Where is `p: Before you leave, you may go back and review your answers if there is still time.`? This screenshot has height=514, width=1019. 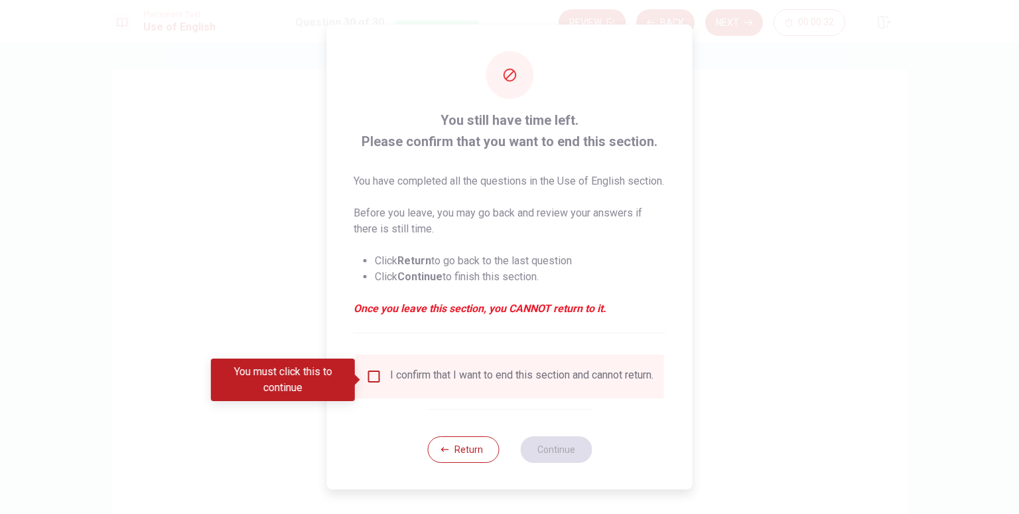 p: Before you leave, you may go back and review your answers if there is still time. is located at coordinates (510, 221).